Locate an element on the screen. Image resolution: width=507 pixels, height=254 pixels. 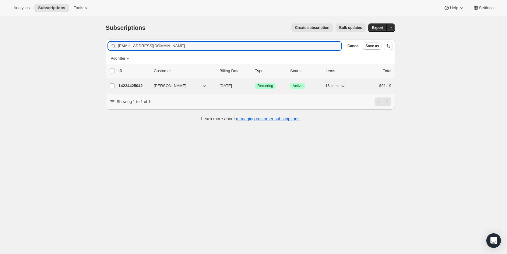
p: ID is located at coordinates (134, 71).